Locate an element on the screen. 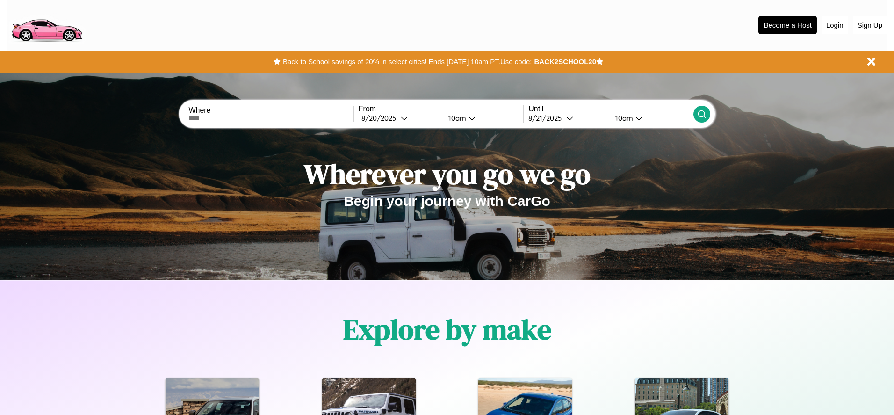  label: Where is located at coordinates (271, 110).